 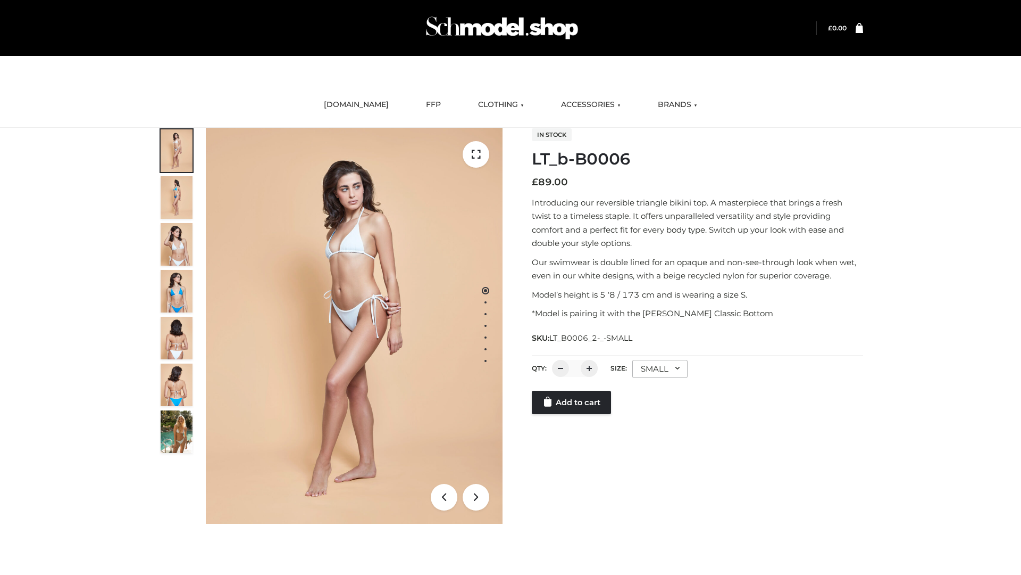 I want to click on img: ArielClassicBikiniTop_CloudNine_AzureSky_OW114ECO_4-scaled.jpg, so click(x=177, y=291).